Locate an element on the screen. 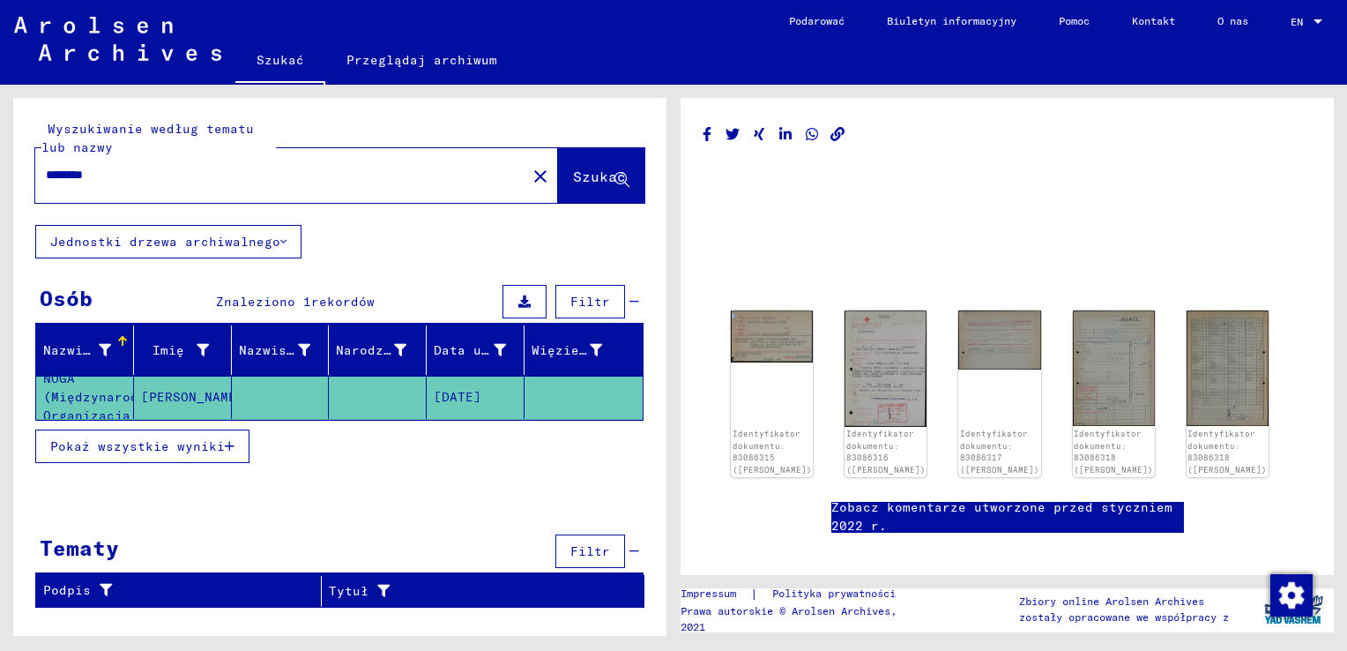 The height and width of the screenshot is (651, 1347). button: Kopiuj link is located at coordinates (838, 134).